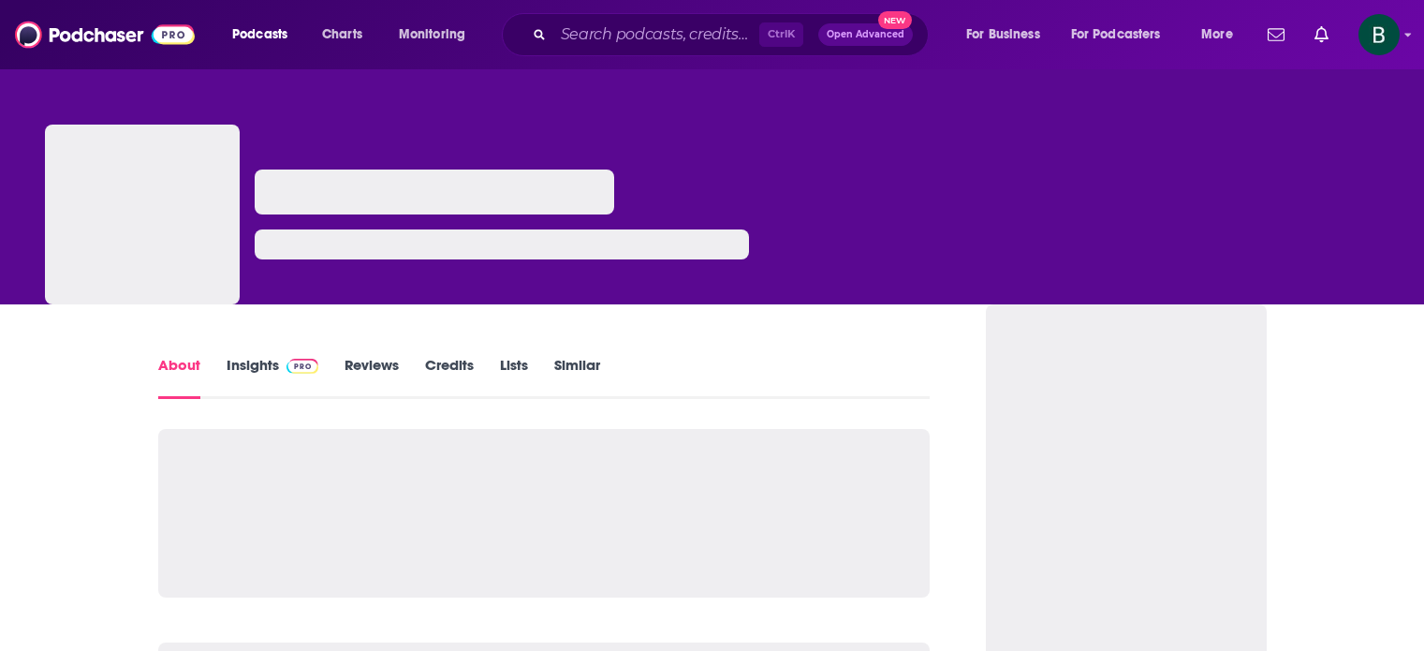  What do you see at coordinates (1217, 35) in the screenshot?
I see `span: More` at bounding box center [1217, 35].